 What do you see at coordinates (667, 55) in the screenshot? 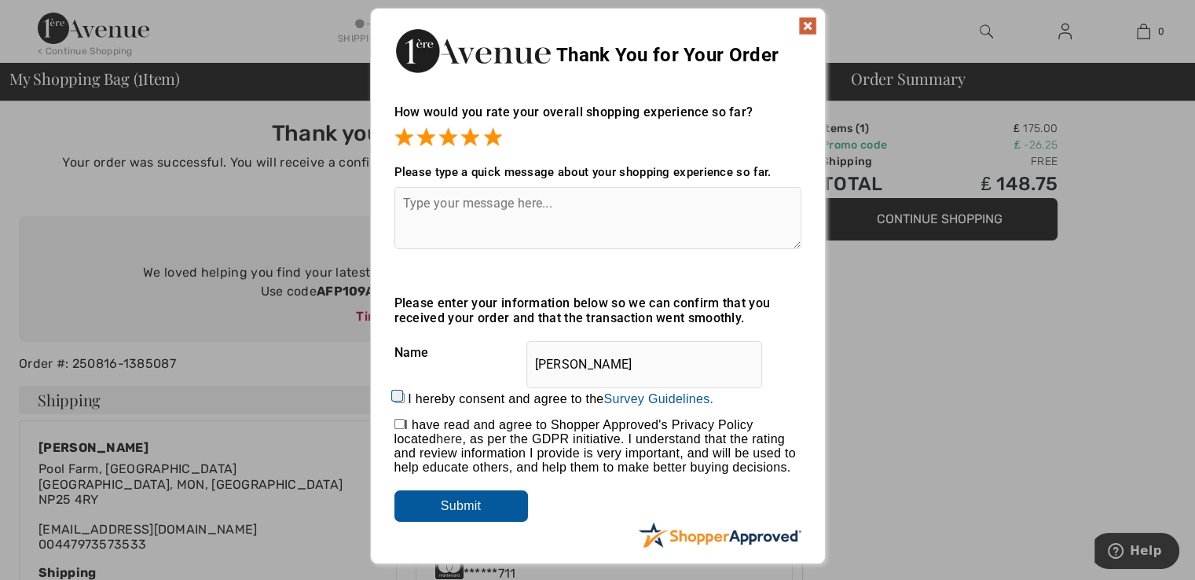
I see `span: Thank You for Your Order` at bounding box center [667, 55].